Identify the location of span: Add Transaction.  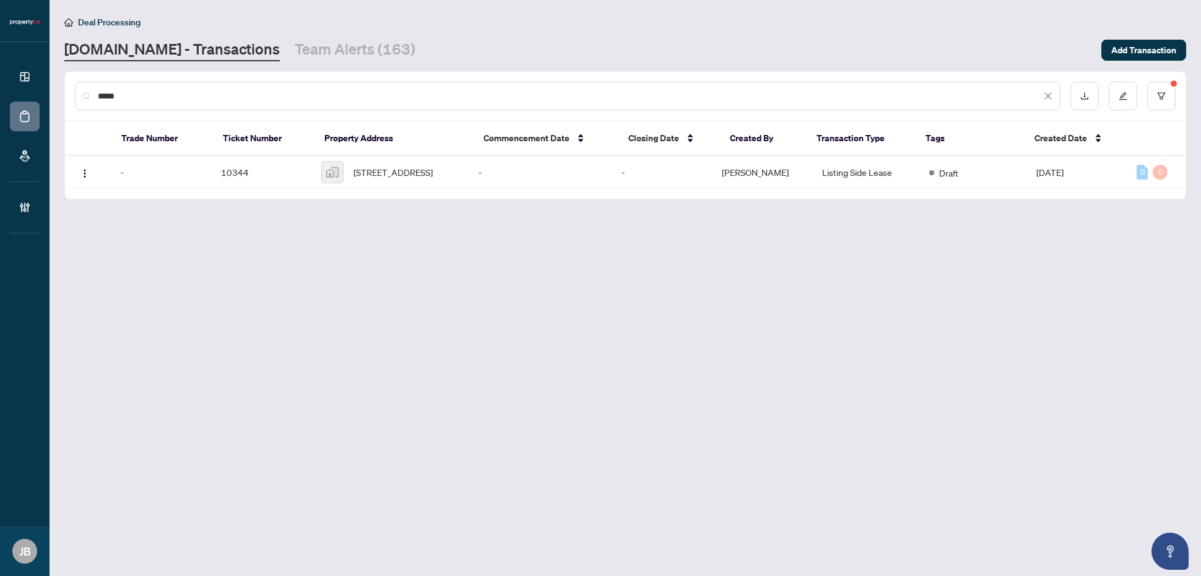
(1144, 50).